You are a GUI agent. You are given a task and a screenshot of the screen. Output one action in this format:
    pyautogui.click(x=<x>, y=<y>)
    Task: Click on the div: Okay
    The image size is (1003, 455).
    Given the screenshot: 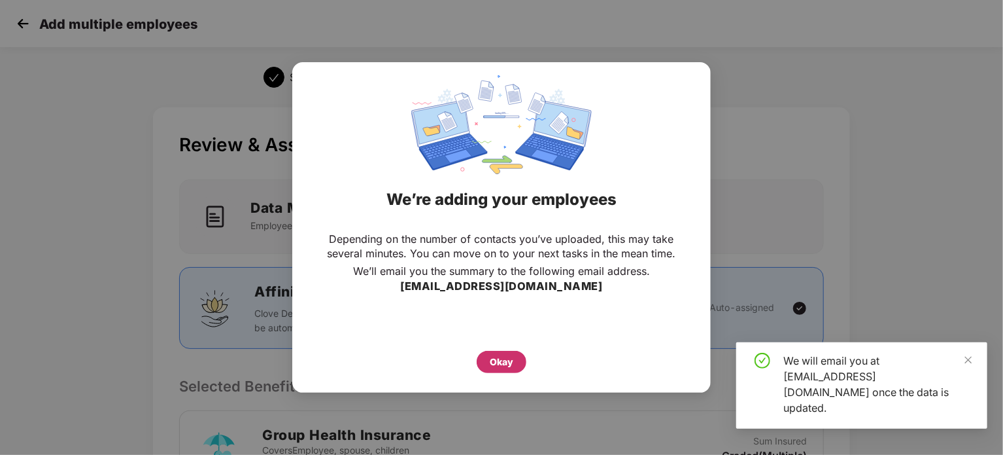 What is the action you would take?
    pyautogui.click(x=502, y=362)
    